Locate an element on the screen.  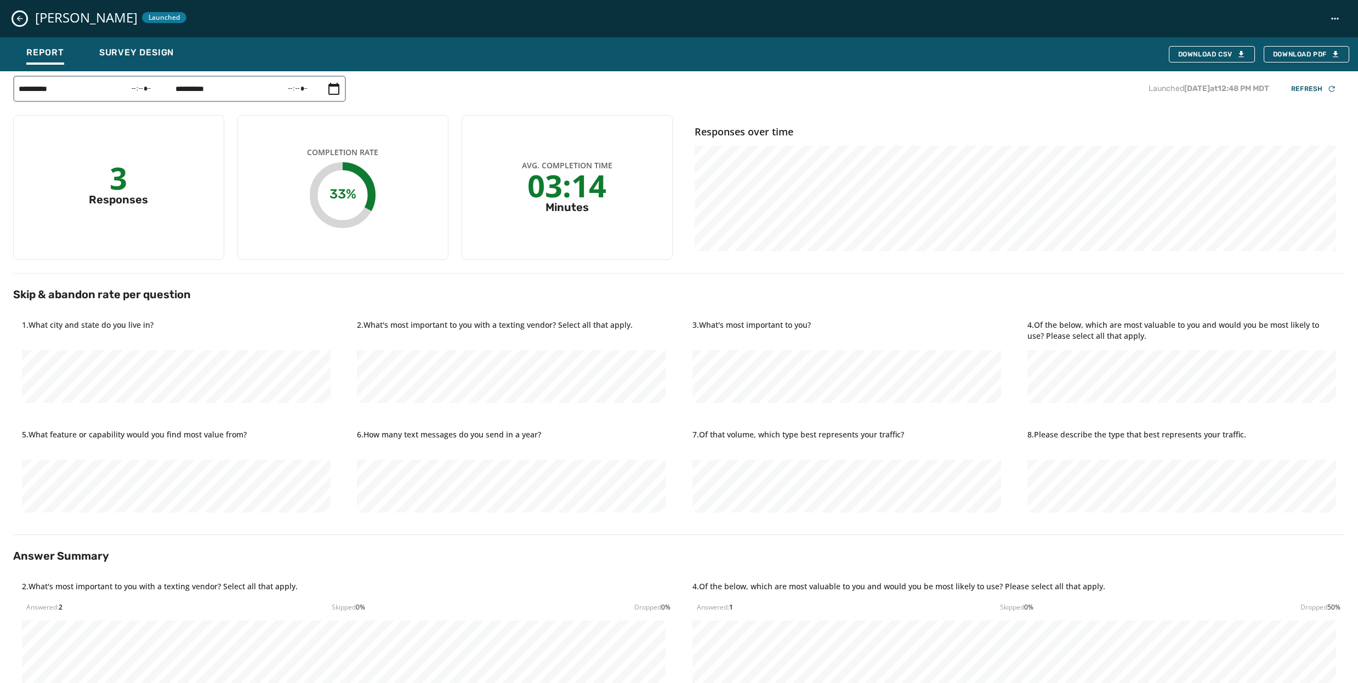
text: 33% is located at coordinates (343, 194).